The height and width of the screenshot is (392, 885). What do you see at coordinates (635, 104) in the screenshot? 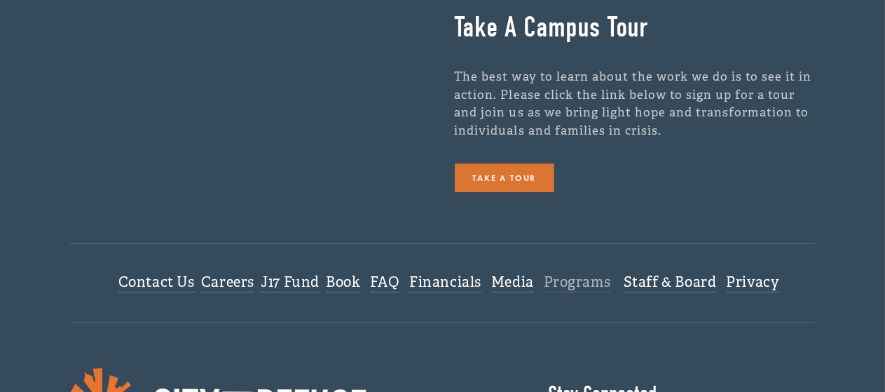
I see `p: The best way to learn about the work we do is to see it in action. Please click the link below to...` at bounding box center [635, 104].